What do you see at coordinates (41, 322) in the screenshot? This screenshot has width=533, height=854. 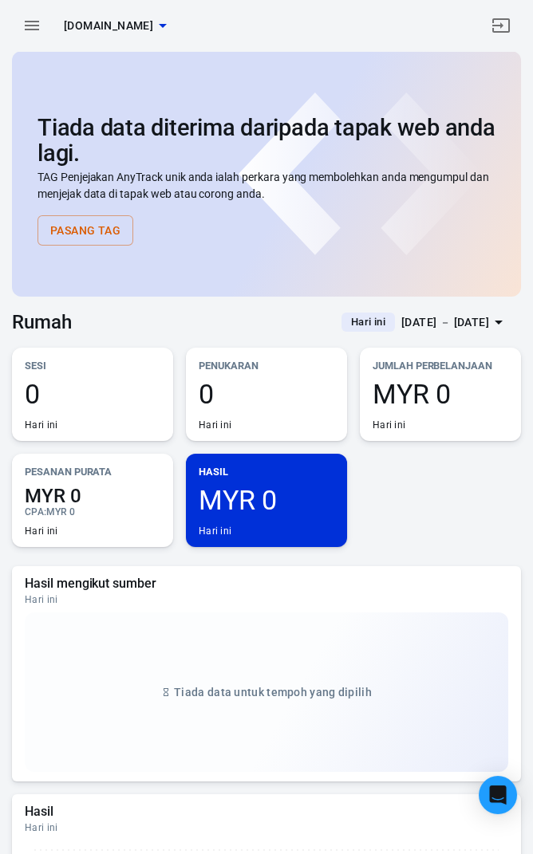 I see `font: Rumah` at bounding box center [41, 322].